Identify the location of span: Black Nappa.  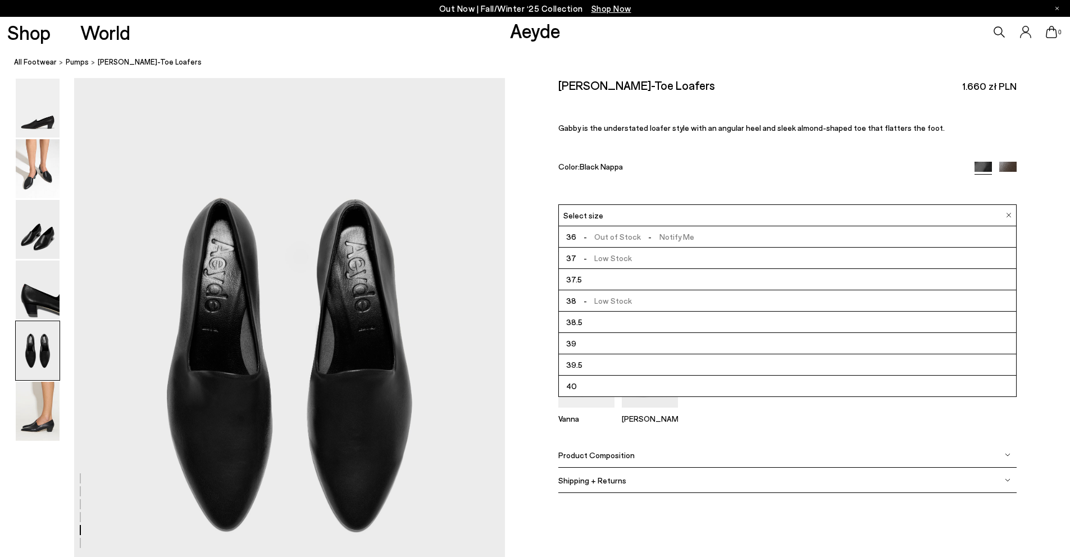
(601, 166).